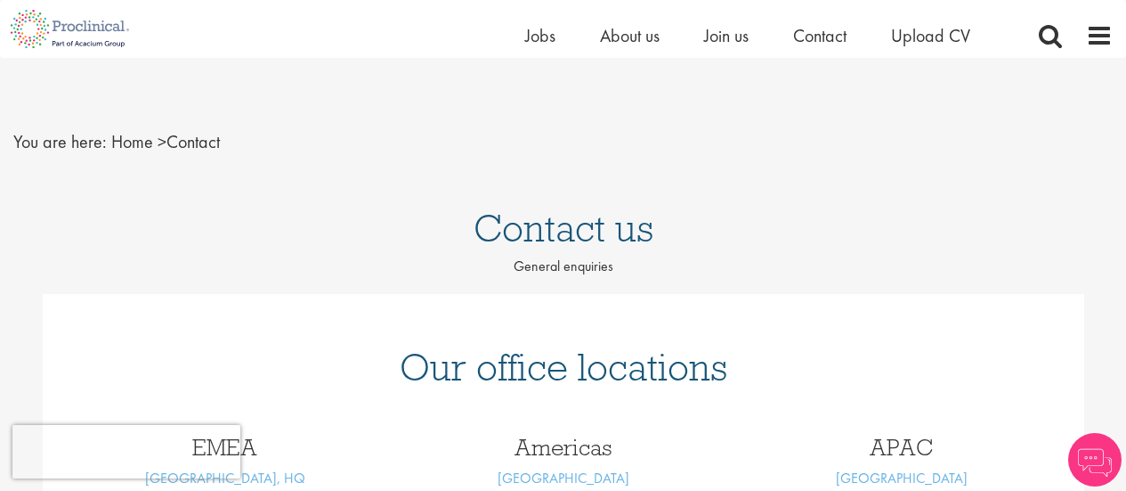 The width and height of the screenshot is (1126, 491). I want to click on span: Jobs, so click(540, 36).